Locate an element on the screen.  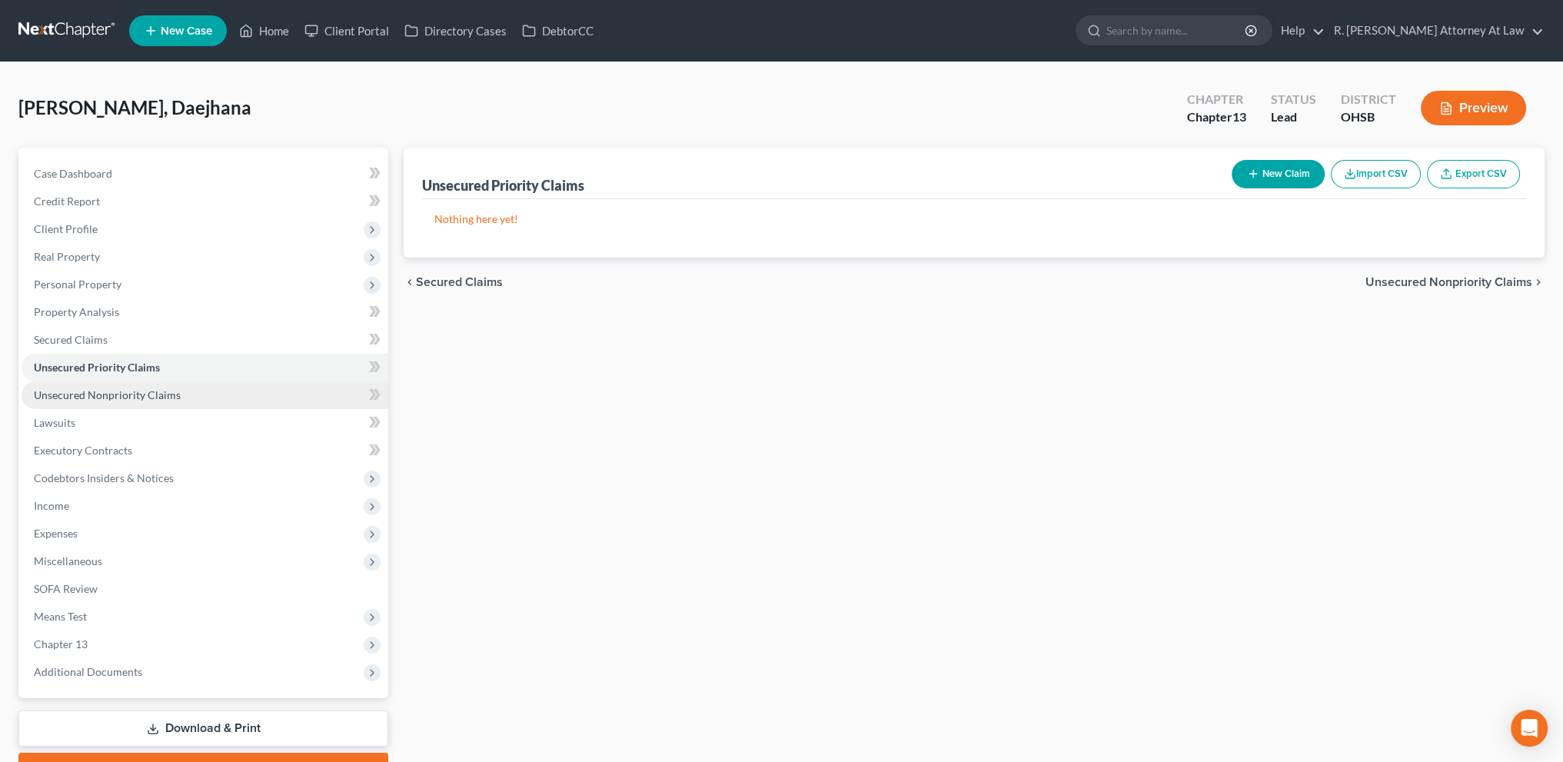
a: Help is located at coordinates (1299, 31).